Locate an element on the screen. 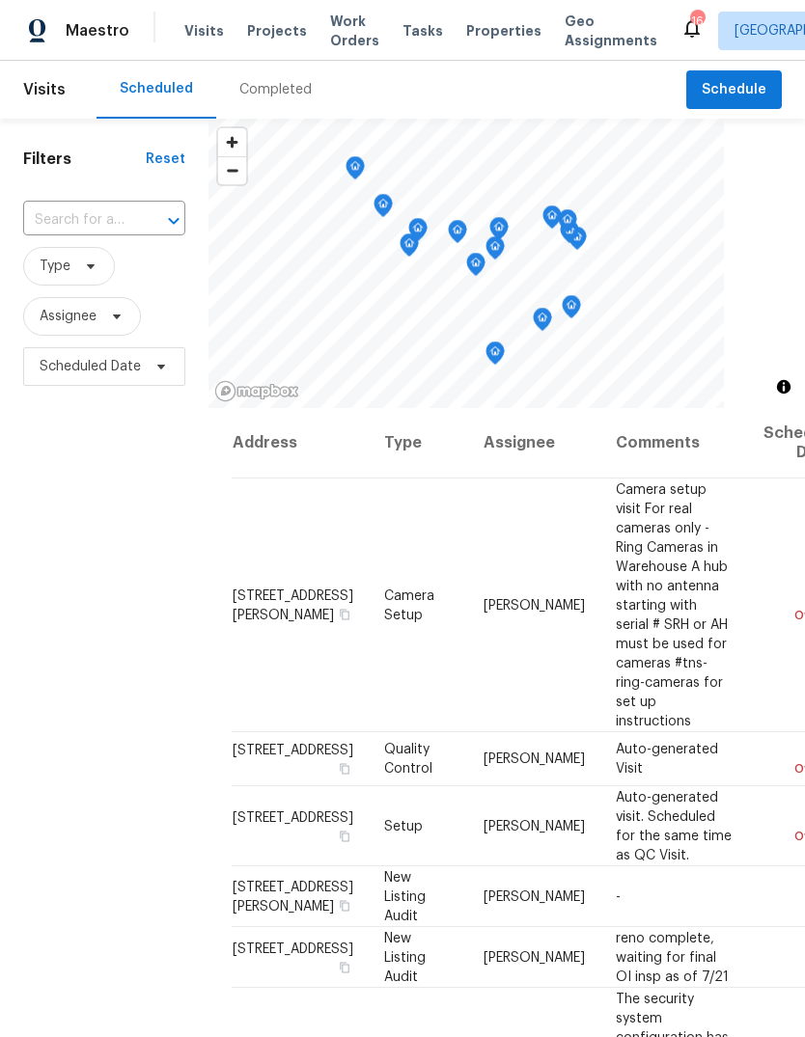  span: Camera setup visit For real cameras only - Ring Cameras in Warehouse A hub with no antenna starti... is located at coordinates (672, 605).